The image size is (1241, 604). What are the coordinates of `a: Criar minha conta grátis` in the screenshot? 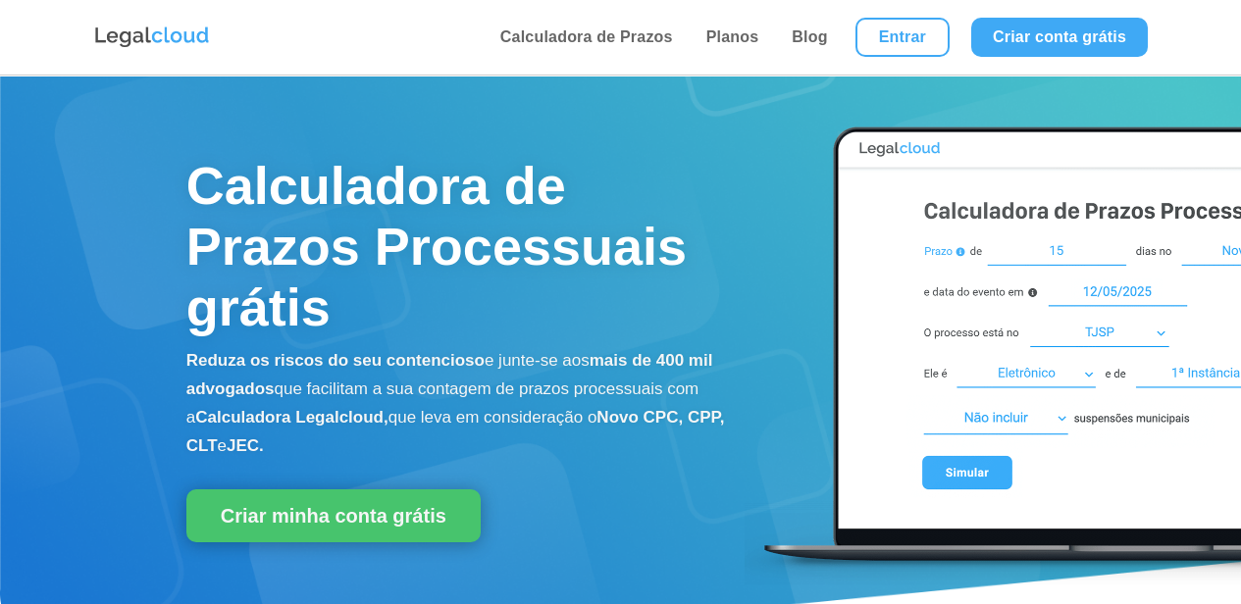 It's located at (334, 516).